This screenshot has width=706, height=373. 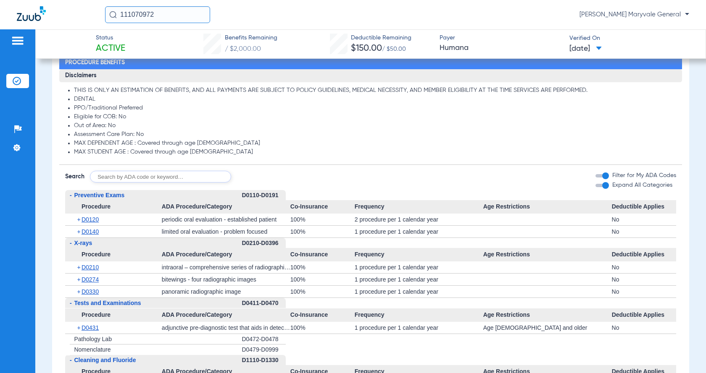 I want to click on img: hamburger-icon, so click(x=18, y=41).